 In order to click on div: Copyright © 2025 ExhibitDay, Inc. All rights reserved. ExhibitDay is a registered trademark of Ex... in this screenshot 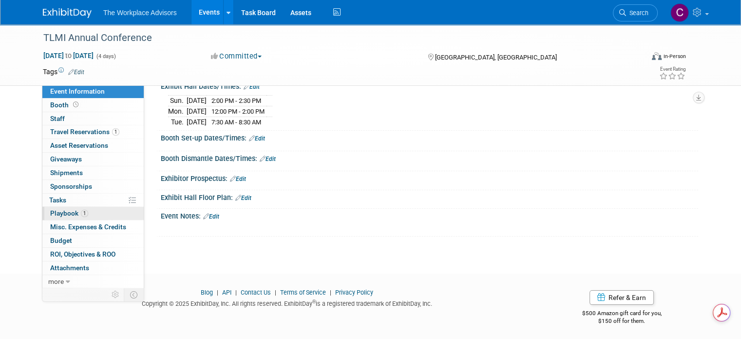, I will do `click(287, 302)`.